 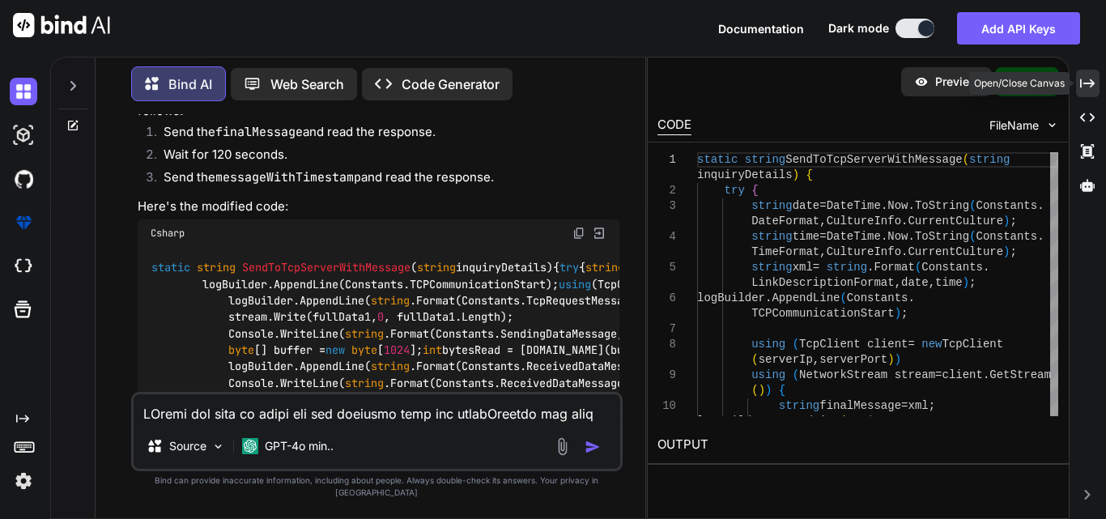 What do you see at coordinates (854, 360) in the screenshot?
I see `span: serverPort` at bounding box center [854, 360].